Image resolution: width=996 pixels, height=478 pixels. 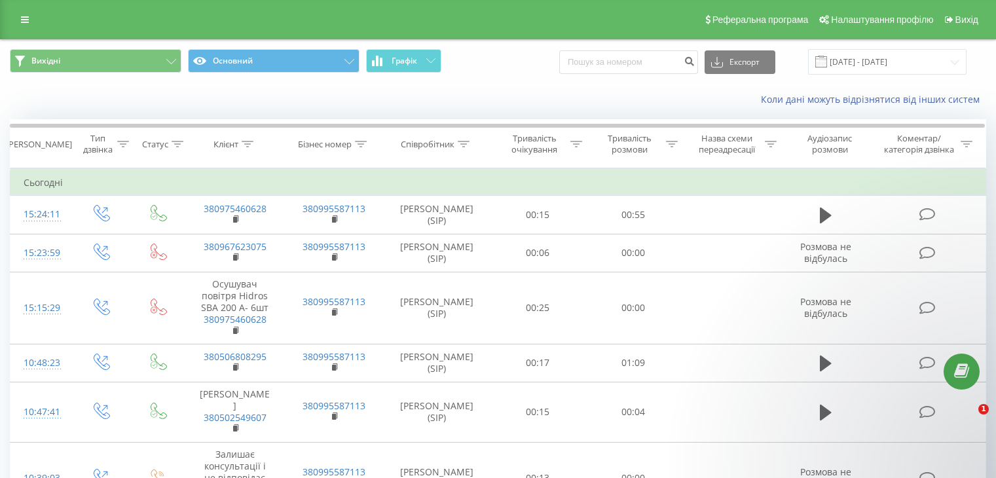 I want to click on div: Клієнт, so click(x=226, y=144).